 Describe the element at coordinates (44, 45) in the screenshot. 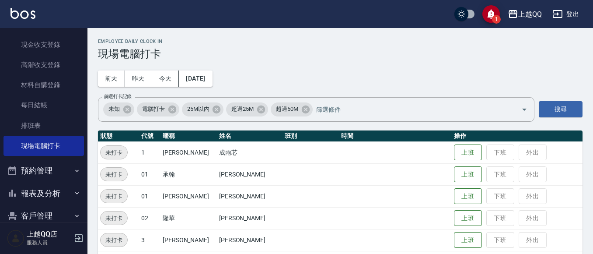

I see `a: 現金收支登錄` at that location.